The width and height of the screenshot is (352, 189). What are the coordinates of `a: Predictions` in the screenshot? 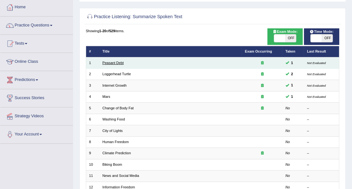 It's located at (37, 79).